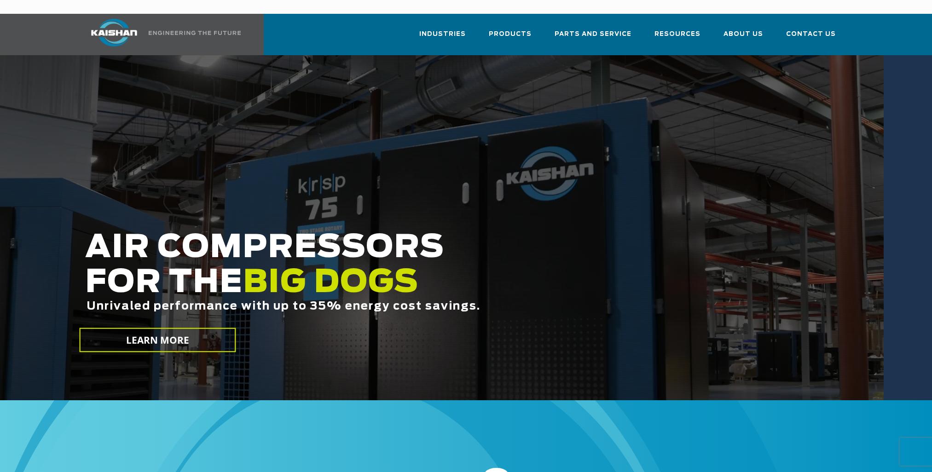  Describe the element at coordinates (402, 286) in the screenshot. I see `h2: AIR COMPRESSORS FOR THE` at that location.